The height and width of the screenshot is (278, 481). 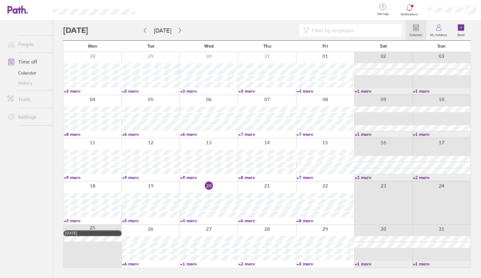 I want to click on span: Tue, so click(x=151, y=46).